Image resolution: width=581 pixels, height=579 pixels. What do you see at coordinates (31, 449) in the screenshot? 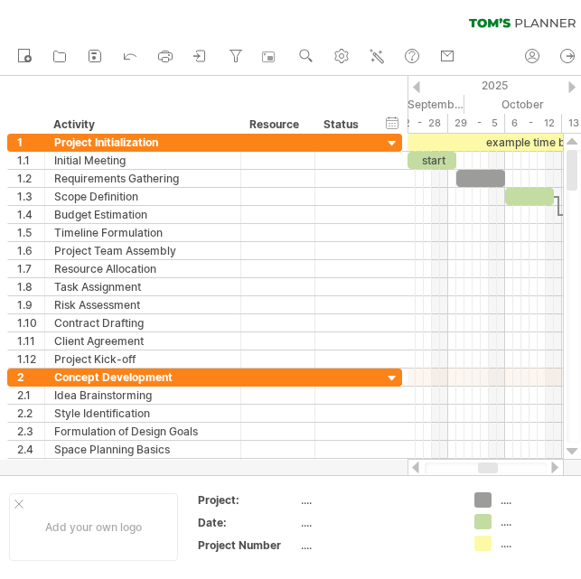
I see `div: 2.4` at bounding box center [31, 449].